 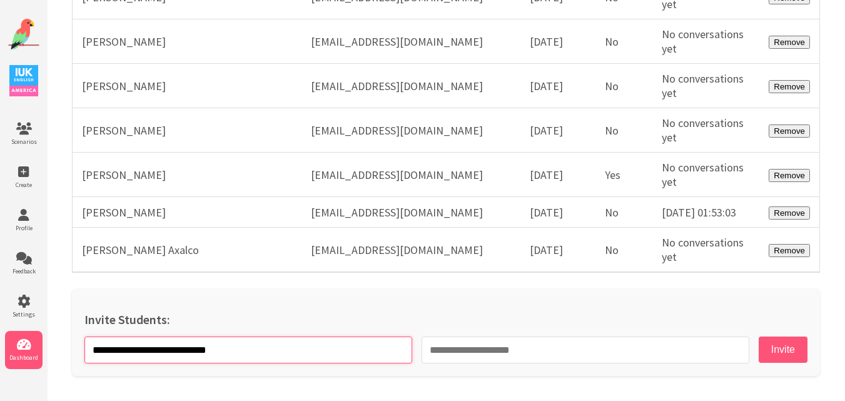 I want to click on span: Feedback, so click(x=24, y=271).